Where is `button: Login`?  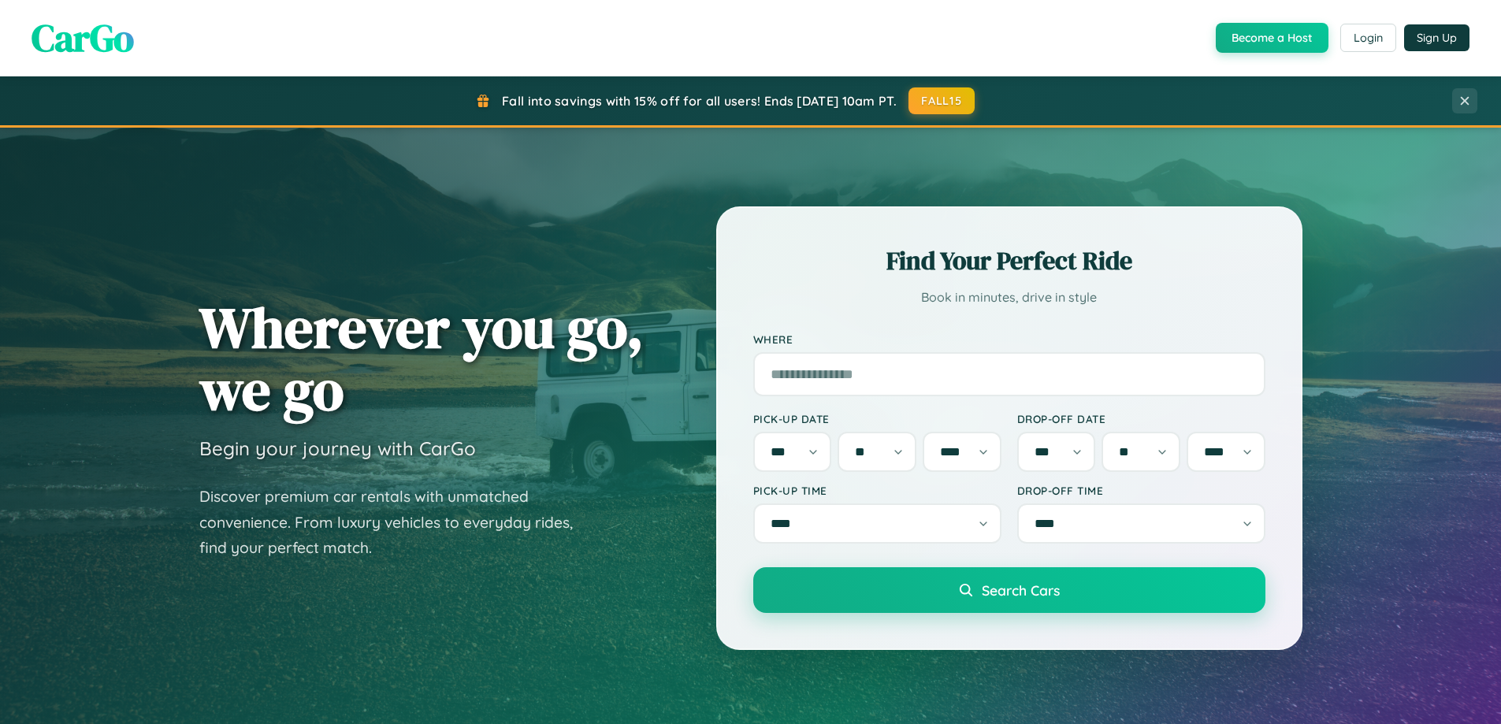 button: Login is located at coordinates (1368, 38).